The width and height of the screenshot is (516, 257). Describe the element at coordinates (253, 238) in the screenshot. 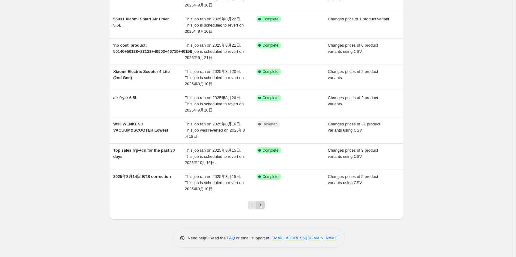

I see `span: or email support at` at that location.